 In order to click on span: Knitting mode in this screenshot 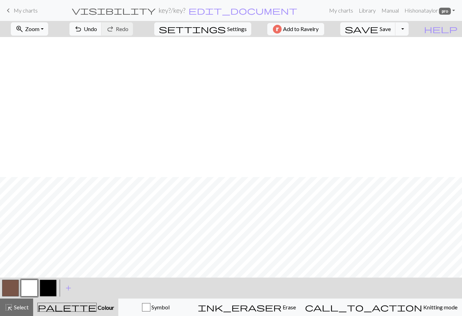, I will do `click(440, 307)`.